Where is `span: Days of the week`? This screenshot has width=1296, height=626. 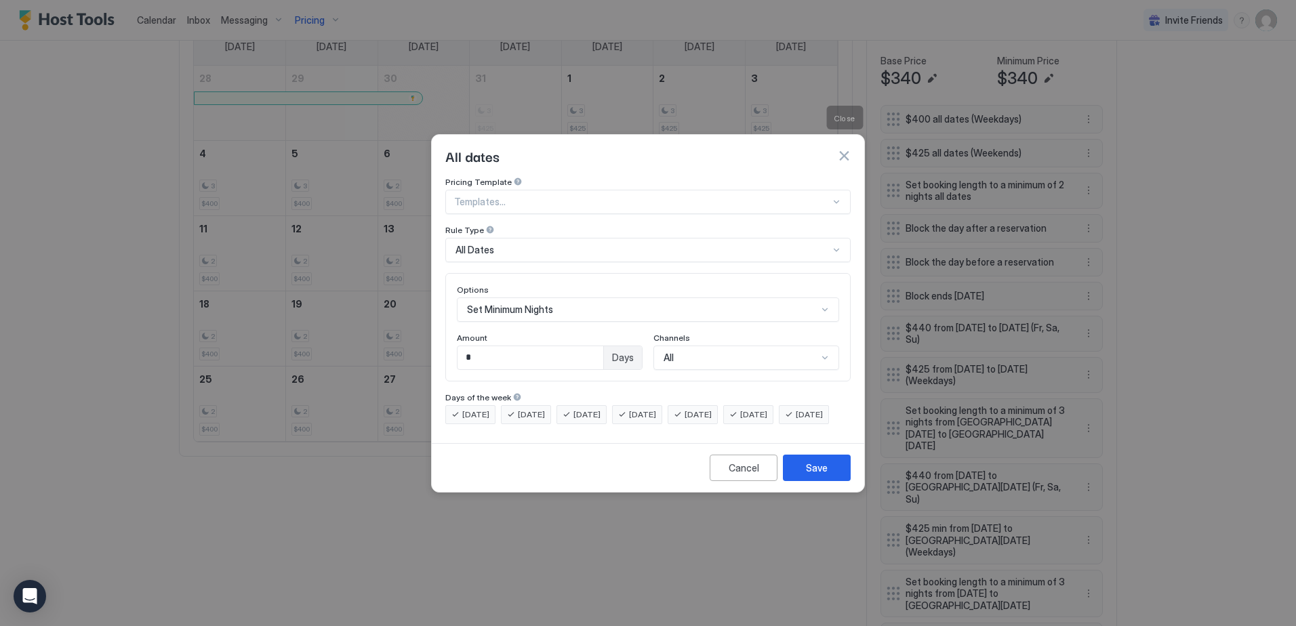 span: Days of the week is located at coordinates (478, 397).